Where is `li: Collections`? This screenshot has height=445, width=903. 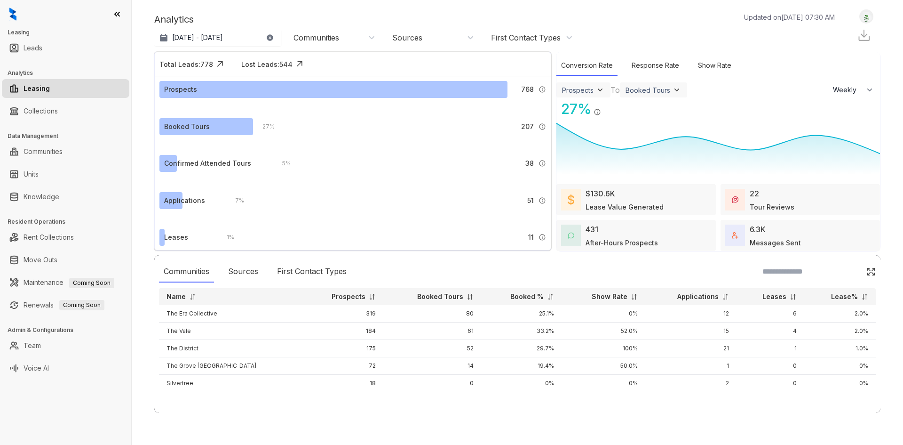
li: Collections is located at coordinates (65, 111).